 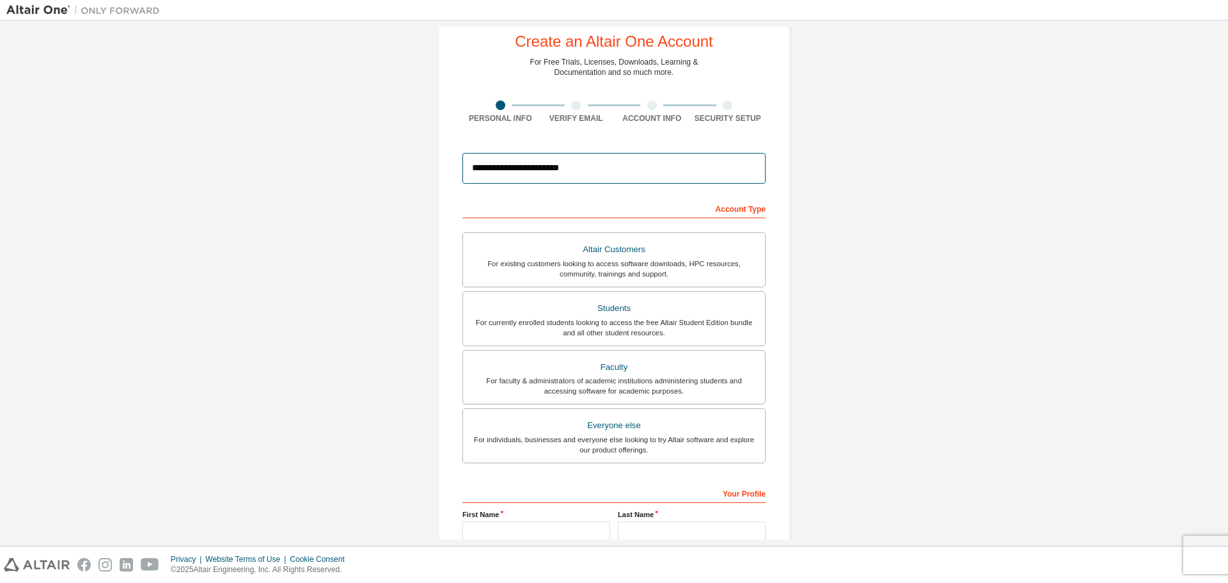 What do you see at coordinates (614, 269) in the screenshot?
I see `div: For existing customers looking to access software downloads, HPC resources, community, trainings ...` at bounding box center [614, 269].